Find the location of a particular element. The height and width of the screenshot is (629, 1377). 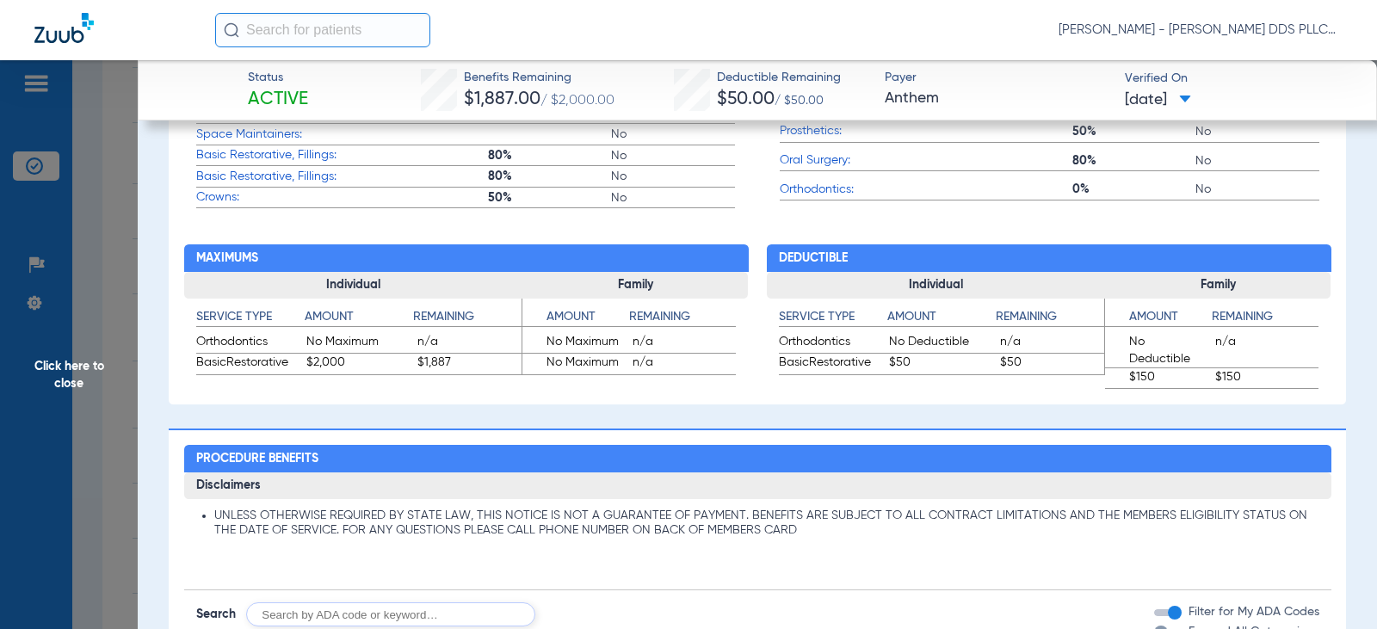

div: Chat Widget is located at coordinates (1334, 588).